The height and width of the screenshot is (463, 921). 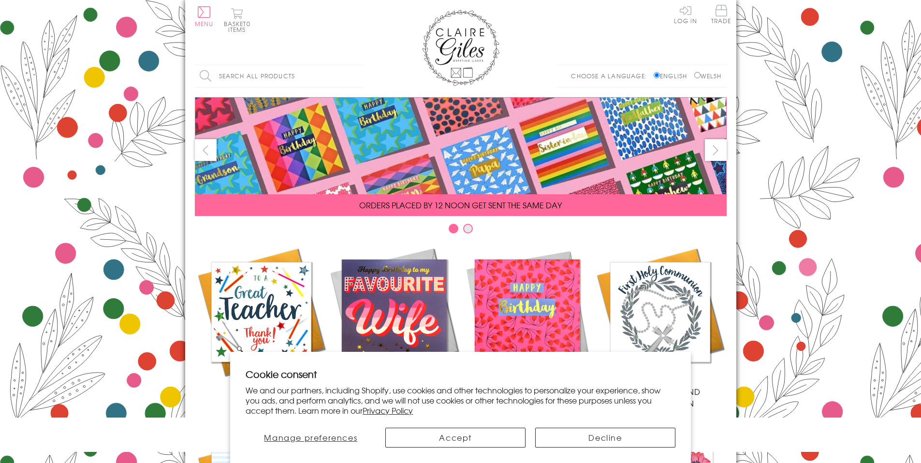 I want to click on p: We and our partners, including Shopify, use cookies and other technologies to personalize your ex..., so click(x=460, y=400).